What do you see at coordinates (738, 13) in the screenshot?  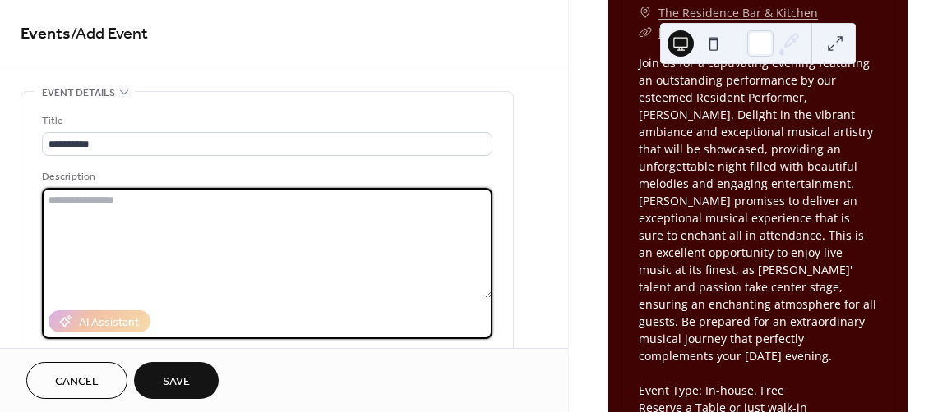 I see `a: The Residence Bar & Kitchen` at bounding box center [738, 13].